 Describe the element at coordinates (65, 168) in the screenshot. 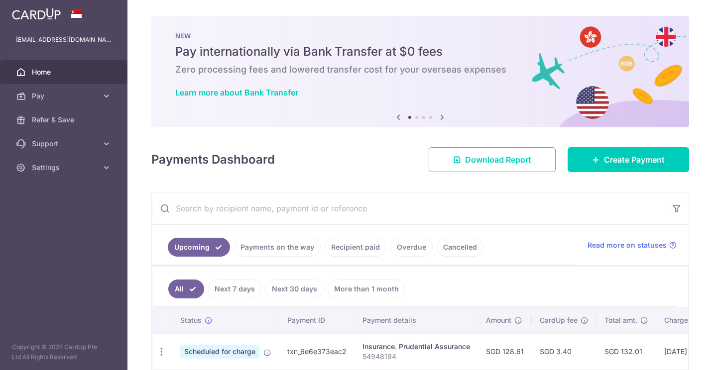

I see `span: Settings` at that location.